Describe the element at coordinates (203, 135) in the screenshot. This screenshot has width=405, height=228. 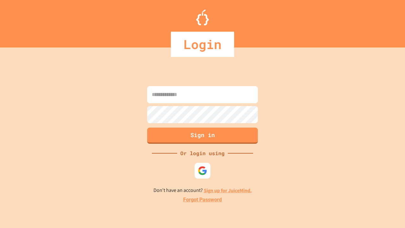
I see `button: Sign in` at that location.